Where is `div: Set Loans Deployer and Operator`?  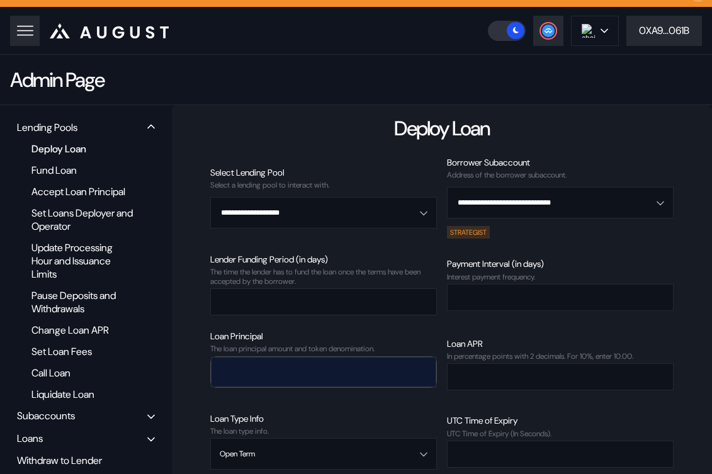
div: Set Loans Deployer and Operator is located at coordinates (82, 220).